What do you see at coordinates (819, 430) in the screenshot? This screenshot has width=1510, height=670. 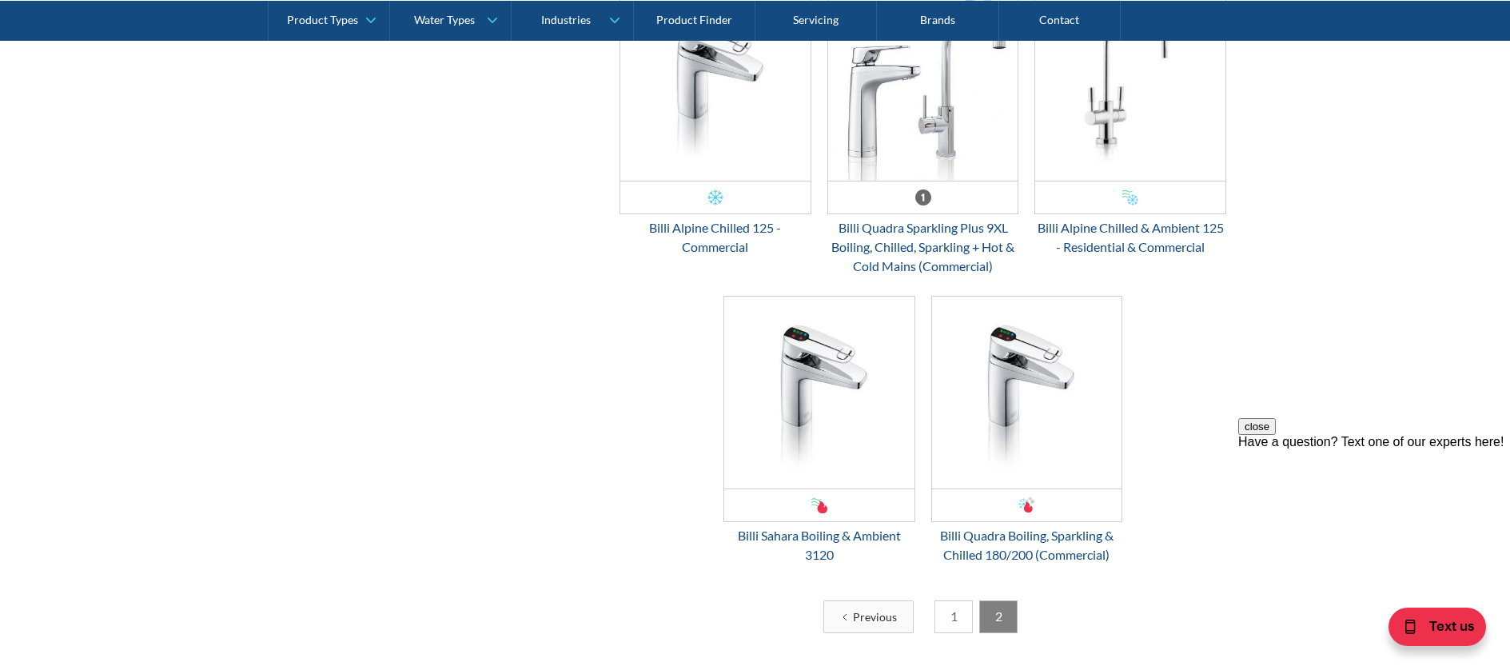 I see `a: Billi Sahara Boiling & Ambient 3120Billi Sahara Boiling & Ambient 3120` at bounding box center [819, 430].